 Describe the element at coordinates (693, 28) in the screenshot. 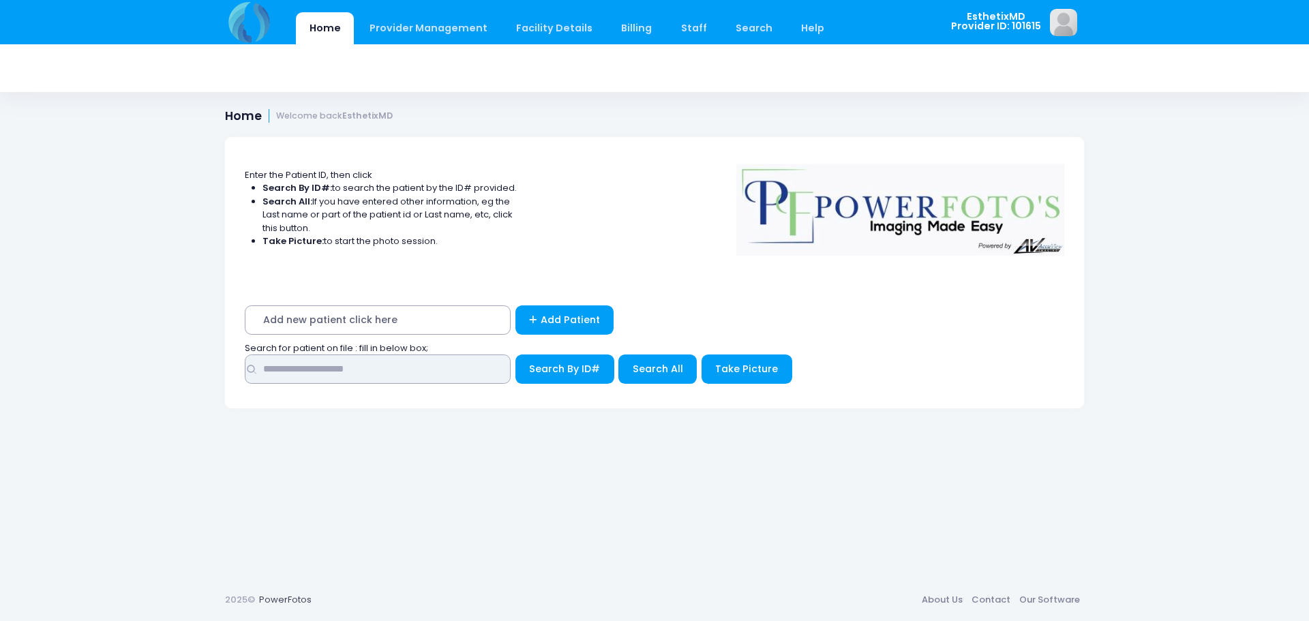

I see `a: Staff` at that location.